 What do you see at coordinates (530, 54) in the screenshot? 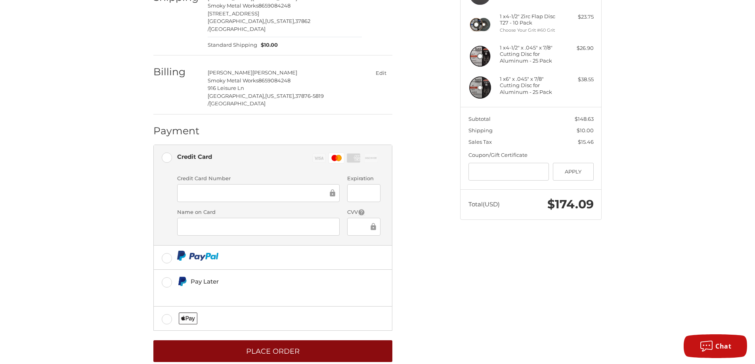
I see `h4: 1 x 4-1/2" x .045" x 7/8" Cutting Disc for Aluminum - 25 Pack` at bounding box center [530, 54].